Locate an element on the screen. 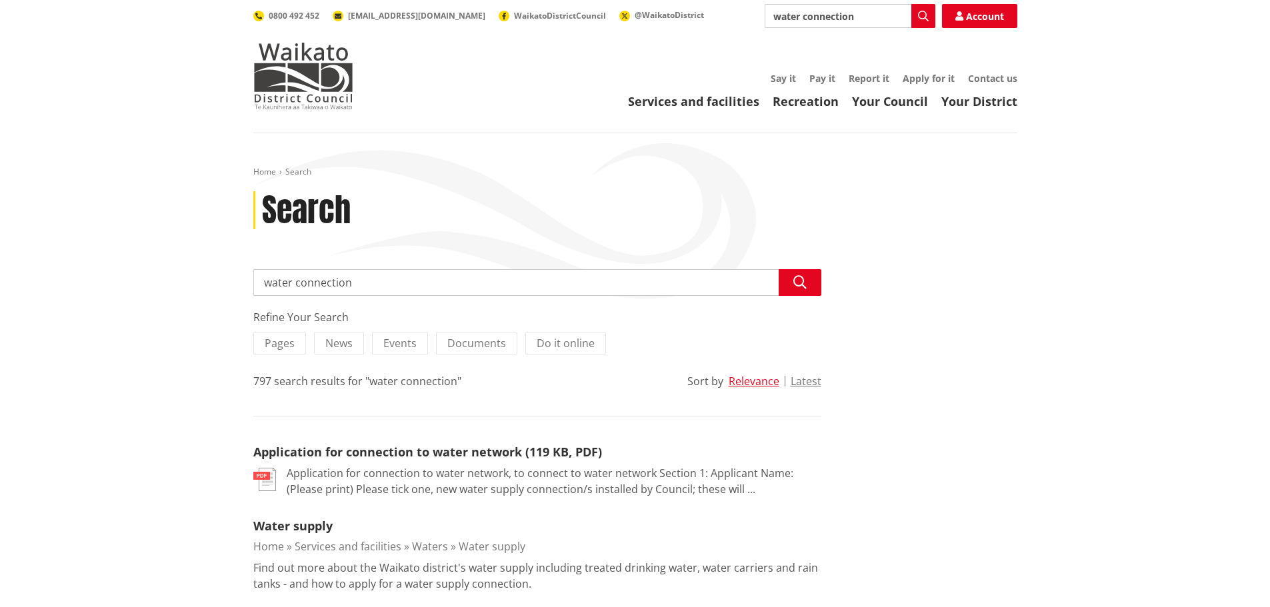 The height and width of the screenshot is (607, 1270). button: Relevance is located at coordinates (754, 381).